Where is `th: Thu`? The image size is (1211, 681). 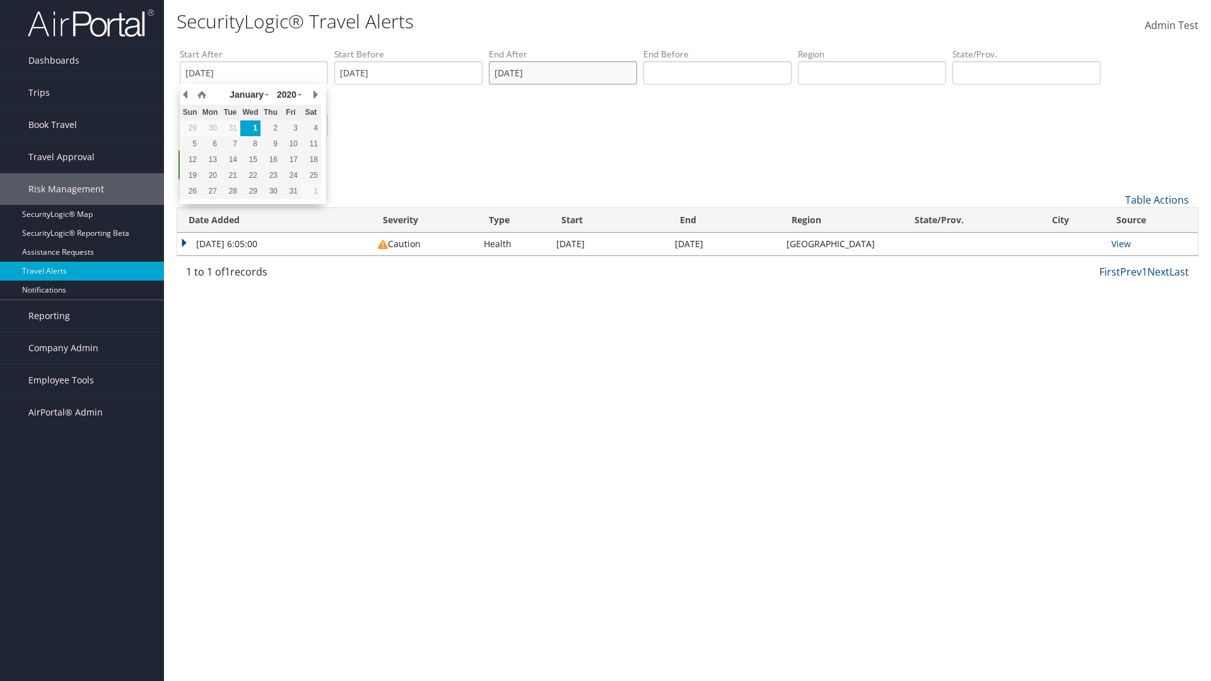 th: Thu is located at coordinates (271, 112).